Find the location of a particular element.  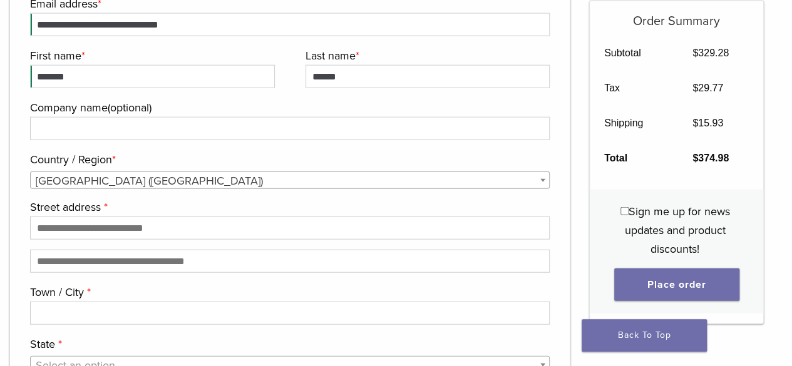

bdi: 15.93 is located at coordinates (708, 122).